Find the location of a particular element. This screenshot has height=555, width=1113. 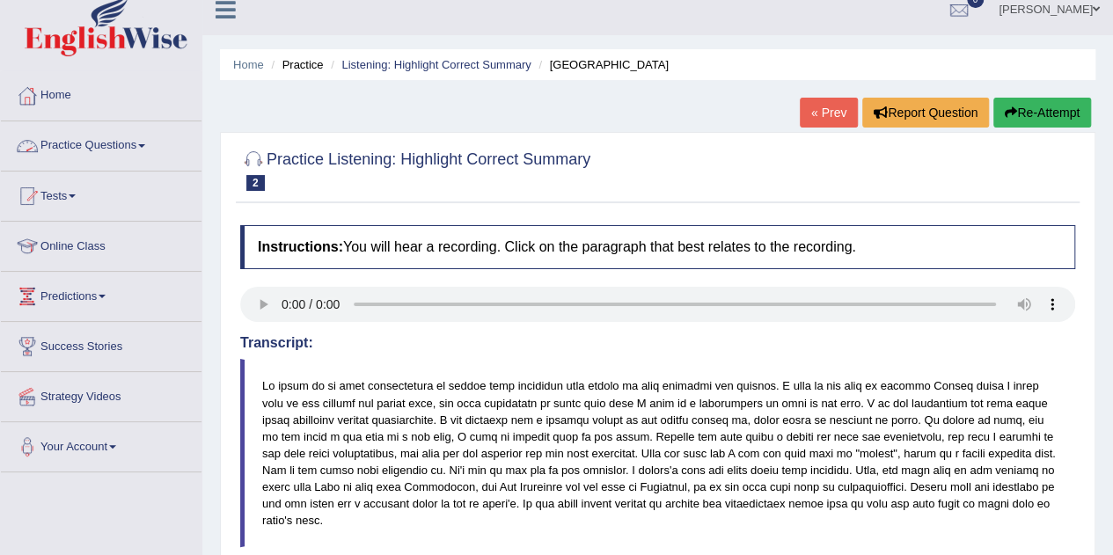

a: Predictions is located at coordinates (101, 294).